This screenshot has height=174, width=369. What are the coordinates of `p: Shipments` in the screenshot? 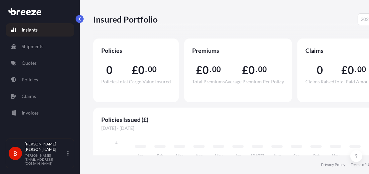 It's located at (32, 47).